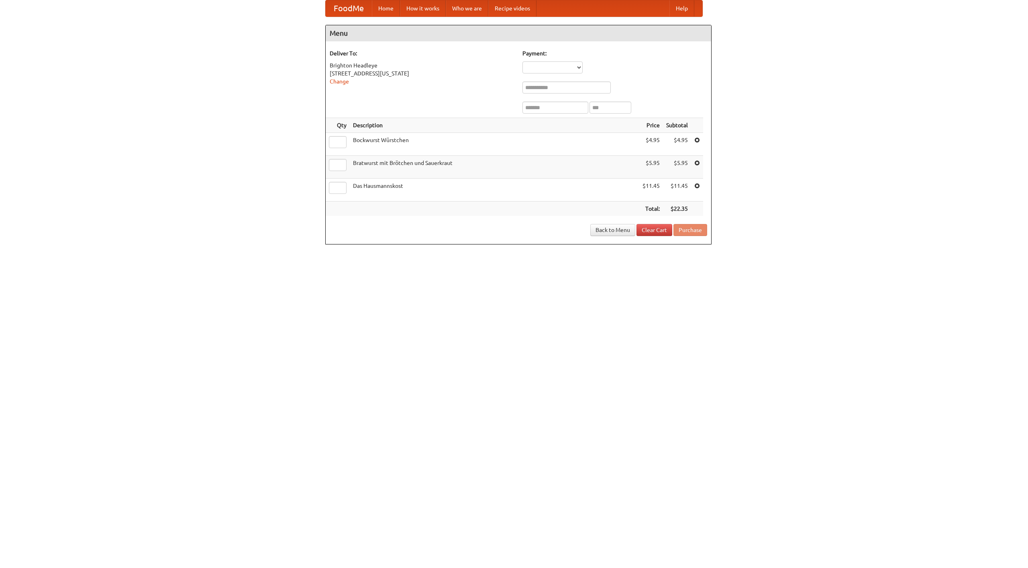 Image resolution: width=1028 pixels, height=568 pixels. What do you see at coordinates (494, 167) in the screenshot?
I see `td: Bratwurst mit Brötchen und Sauerkraut` at bounding box center [494, 167].